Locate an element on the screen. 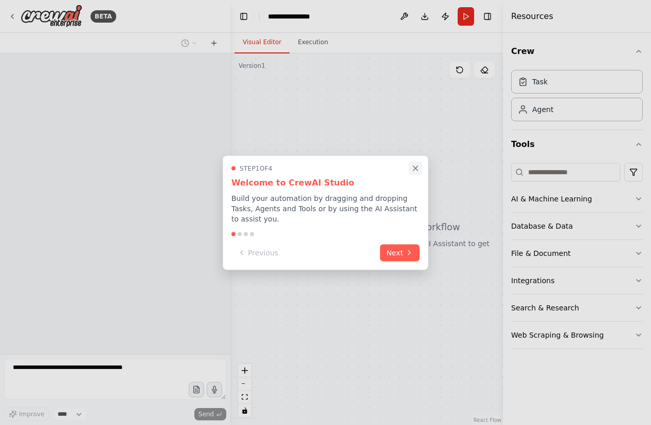 The width and height of the screenshot is (651, 425). h3: Welcome to CrewAI Studio is located at coordinates (326, 183).